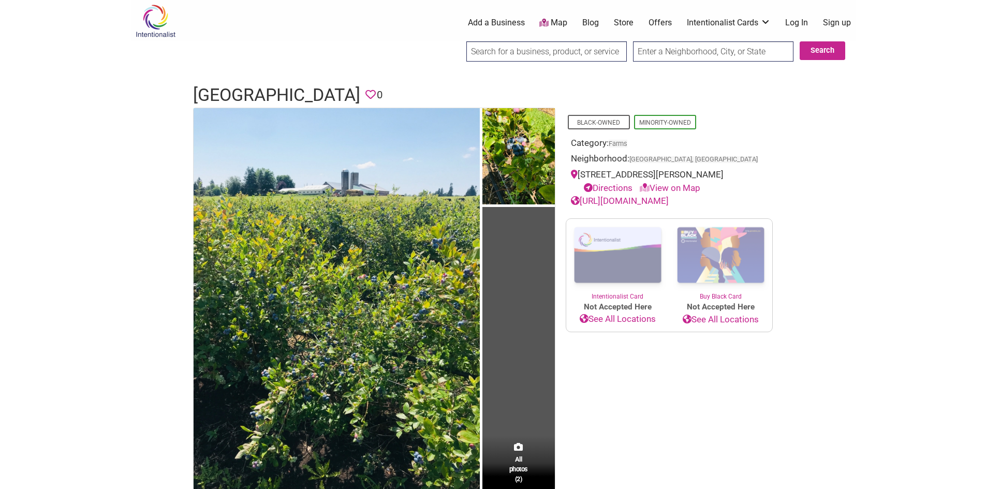  I want to click on span: 0, so click(379, 95).